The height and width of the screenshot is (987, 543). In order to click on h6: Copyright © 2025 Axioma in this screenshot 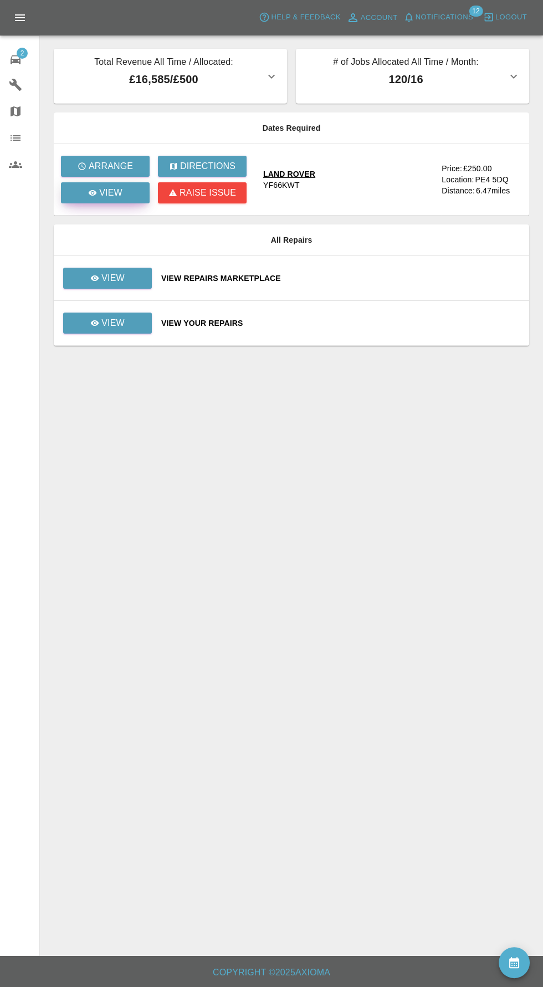, I will do `click(272, 973)`.